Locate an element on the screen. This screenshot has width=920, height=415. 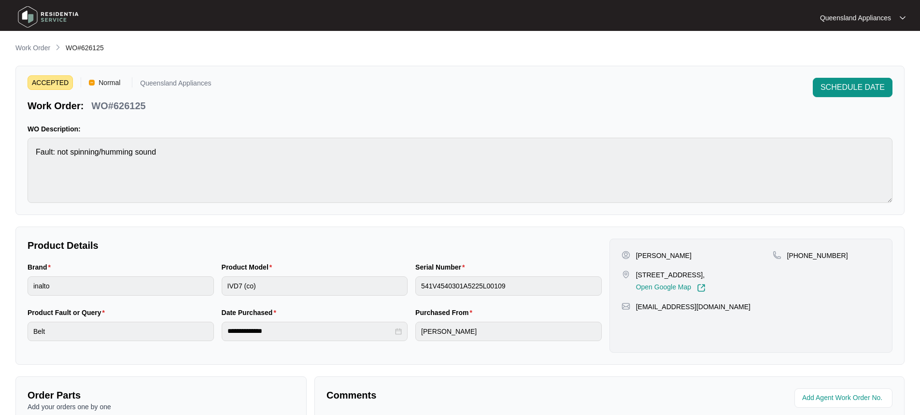
label: Date Purchased is located at coordinates (251, 313).